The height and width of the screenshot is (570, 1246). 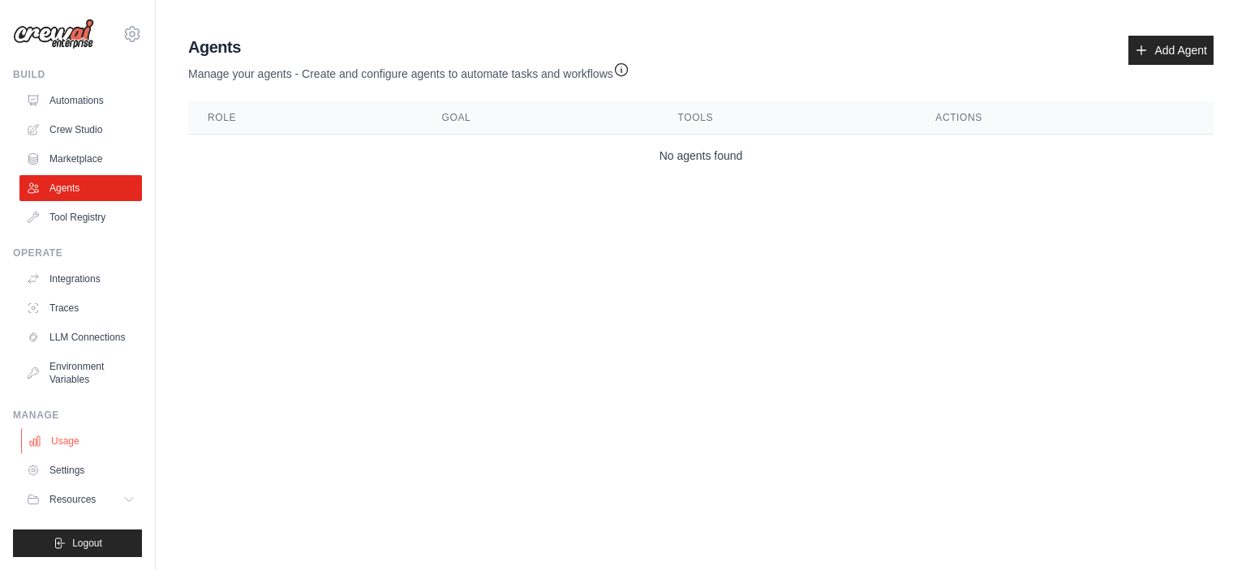 I want to click on button: Logout, so click(x=77, y=543).